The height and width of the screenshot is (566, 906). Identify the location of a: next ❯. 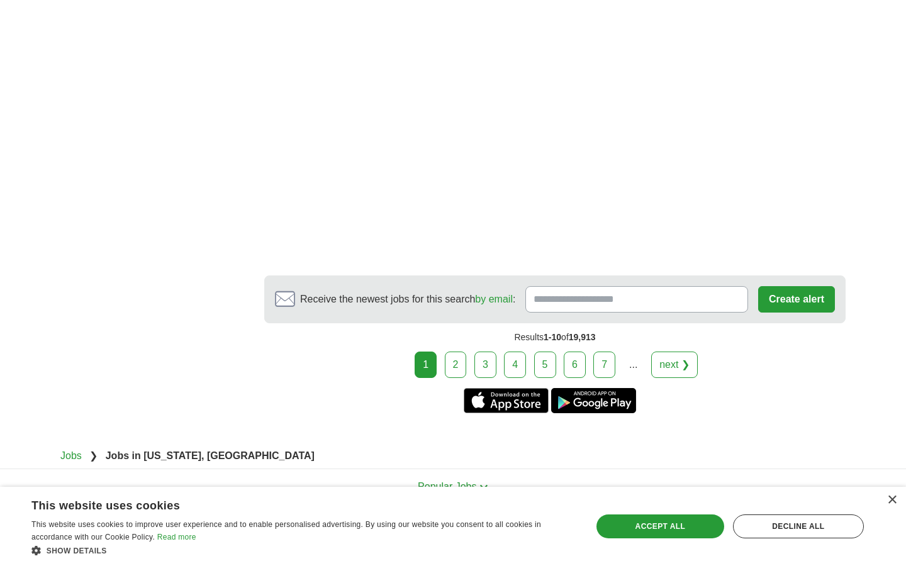
(674, 365).